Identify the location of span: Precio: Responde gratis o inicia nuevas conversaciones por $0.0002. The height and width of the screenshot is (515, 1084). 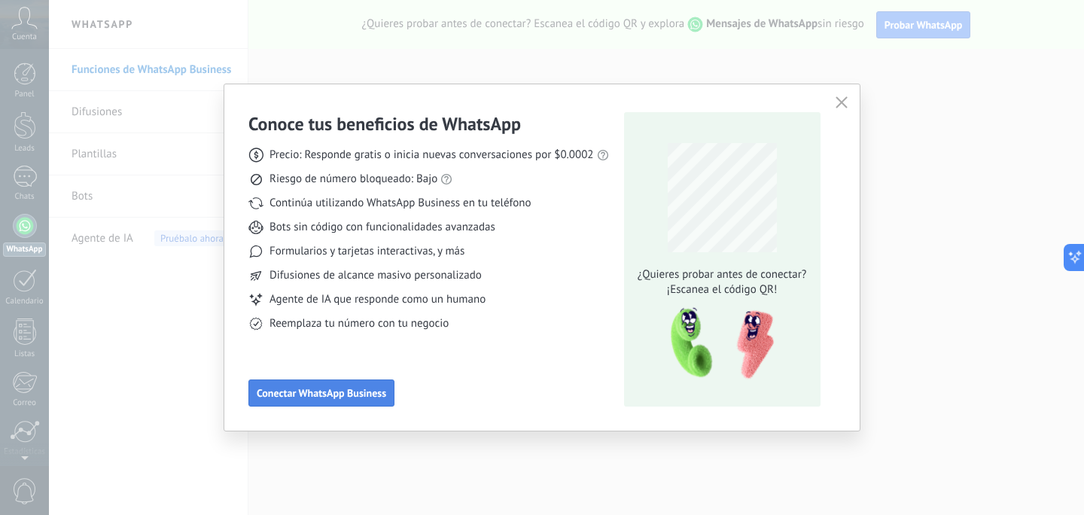
(431, 155).